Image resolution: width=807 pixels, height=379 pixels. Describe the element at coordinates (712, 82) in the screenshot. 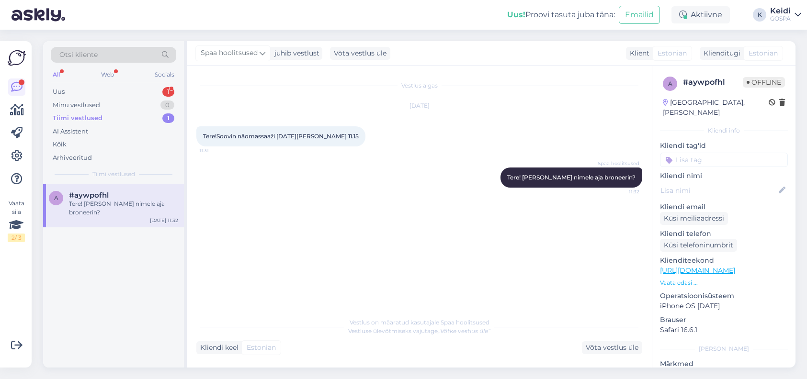

I see `div: # aywpofhl` at that location.